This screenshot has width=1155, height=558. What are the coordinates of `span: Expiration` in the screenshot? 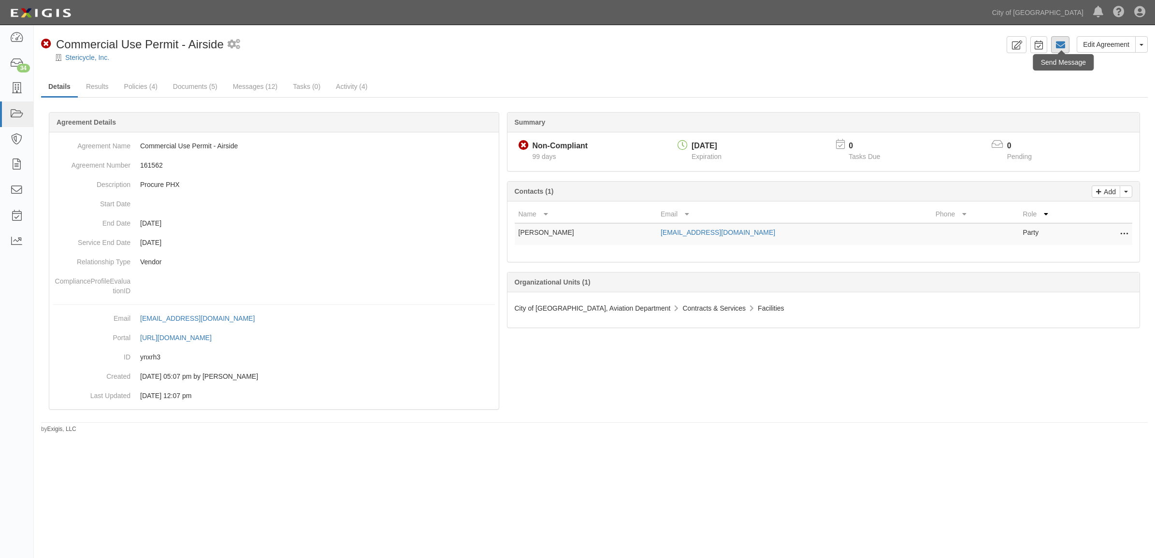 It's located at (707, 157).